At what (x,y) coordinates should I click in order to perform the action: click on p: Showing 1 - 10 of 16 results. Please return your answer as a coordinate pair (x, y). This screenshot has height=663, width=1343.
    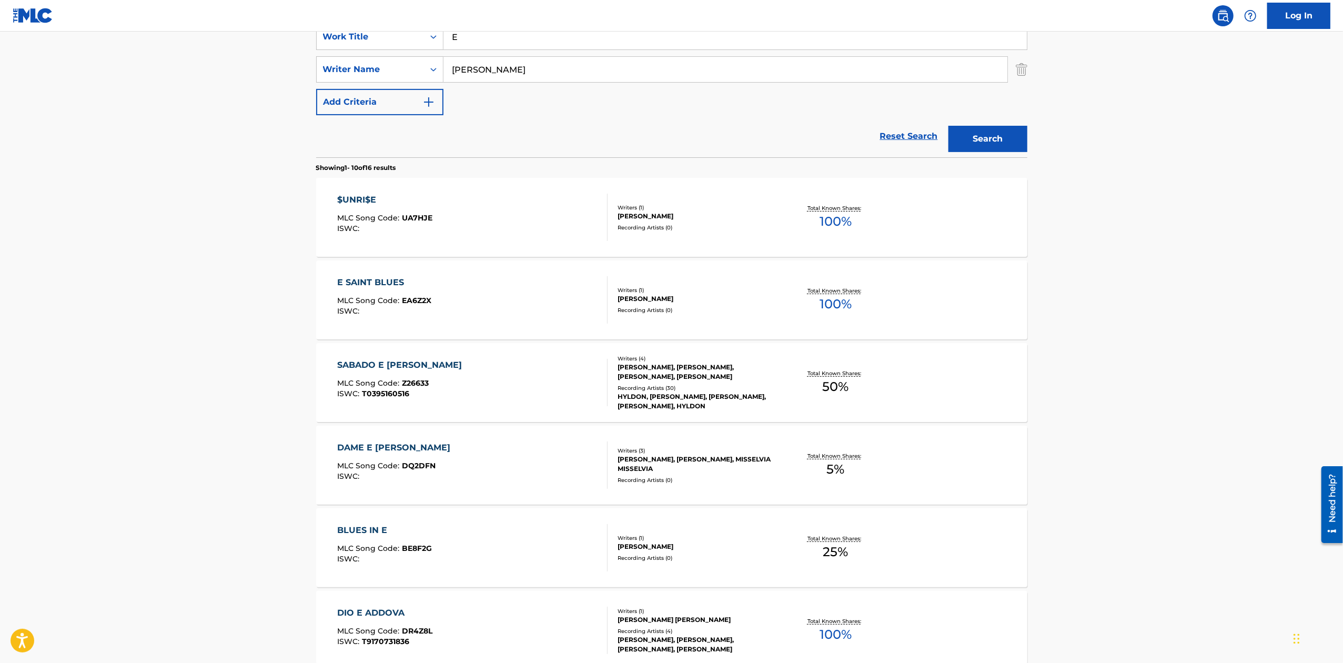
    Looking at the image, I should click on (356, 168).